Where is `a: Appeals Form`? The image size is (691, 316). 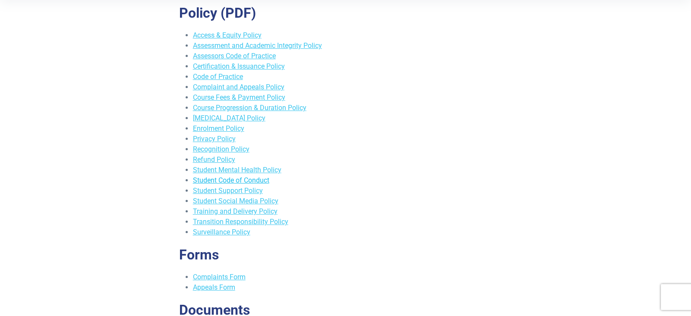 a: Appeals Form is located at coordinates (214, 287).